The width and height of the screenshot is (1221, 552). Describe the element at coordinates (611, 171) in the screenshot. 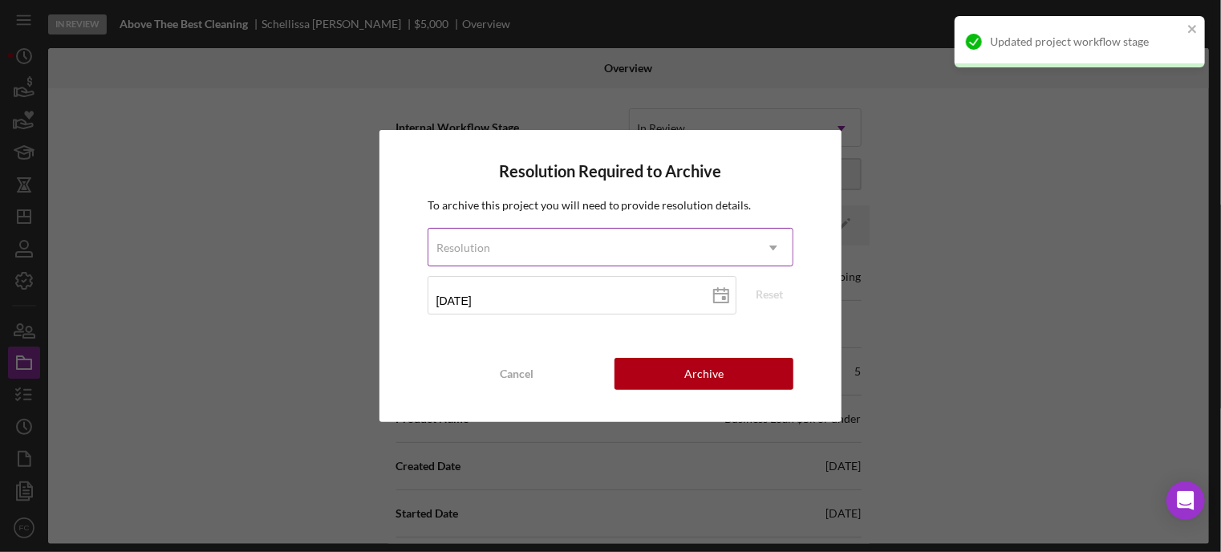

I see `h4: Resolution Required to Archive` at that location.